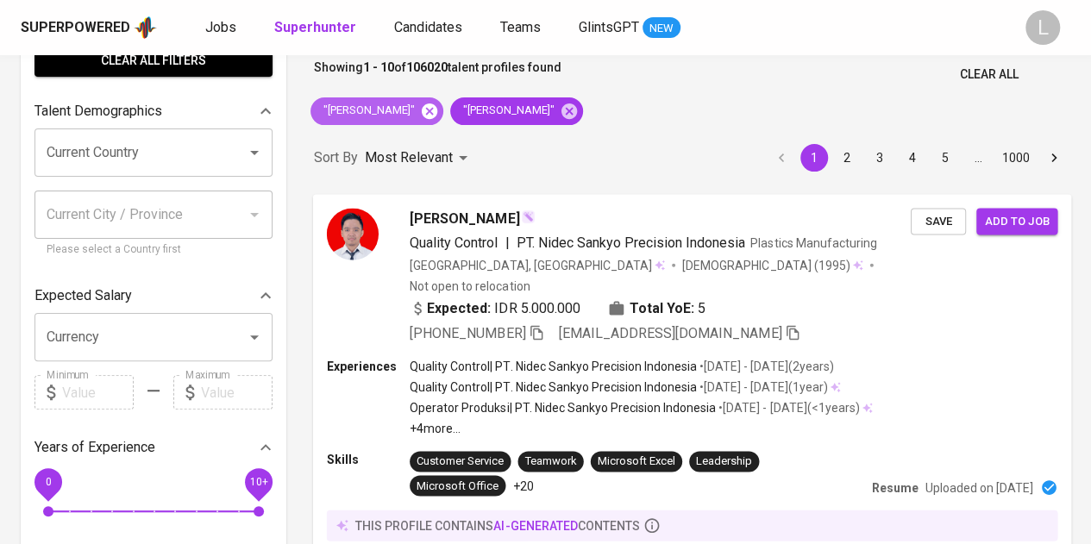 The image size is (1091, 544). What do you see at coordinates (847, 158) in the screenshot?
I see `button: Go to page 2` at bounding box center [847, 158].